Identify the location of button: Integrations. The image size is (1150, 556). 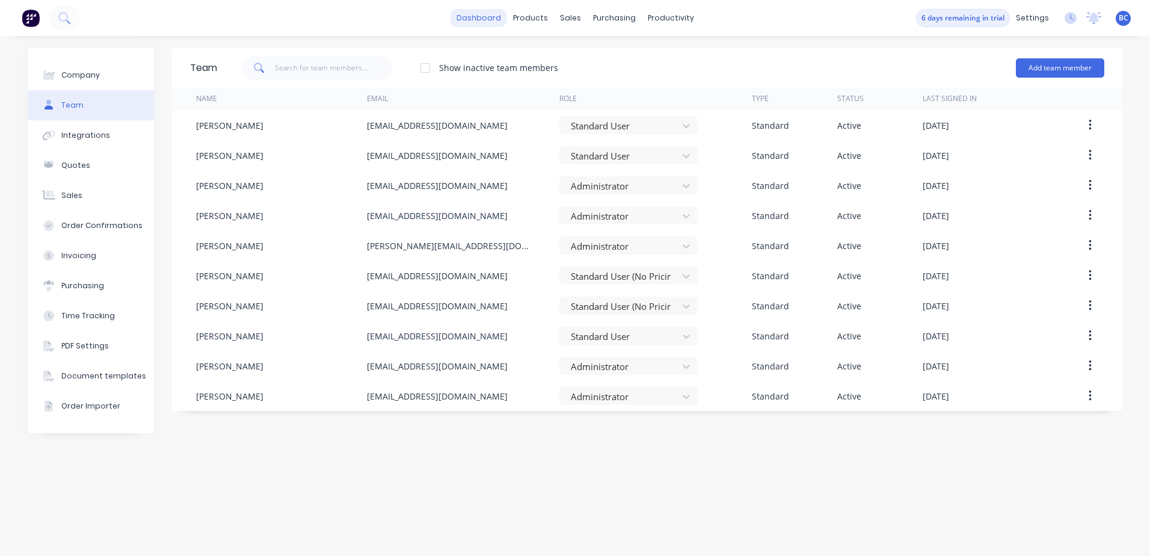
(91, 135).